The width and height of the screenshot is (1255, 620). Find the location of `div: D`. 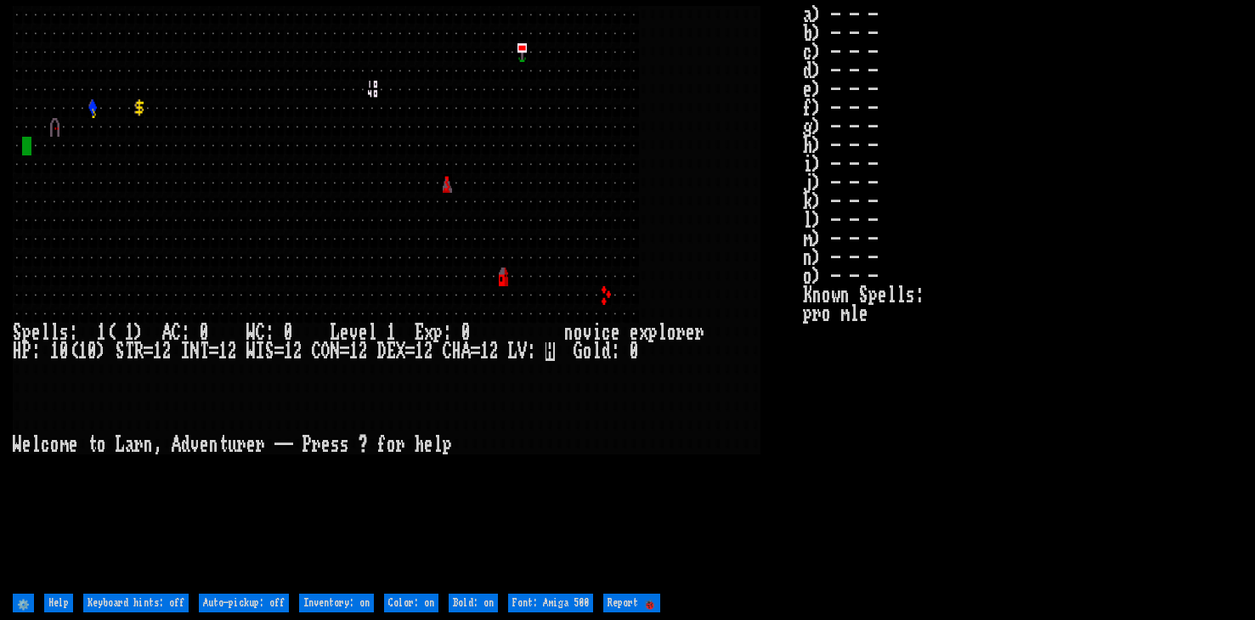

div: D is located at coordinates (381, 352).